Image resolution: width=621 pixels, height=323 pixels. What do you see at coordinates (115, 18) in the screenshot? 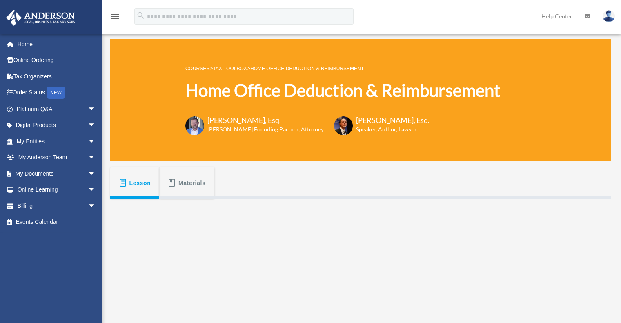
I see `a: menu` at bounding box center [115, 18].